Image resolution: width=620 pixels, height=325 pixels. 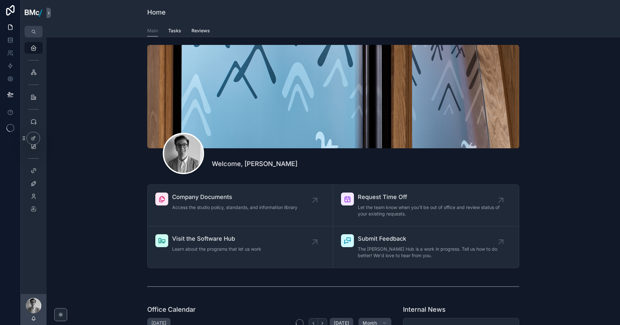 What do you see at coordinates (240, 205) in the screenshot?
I see `a: Company DocumentsAccess the studio policy, standards, and information library` at bounding box center [240, 205].